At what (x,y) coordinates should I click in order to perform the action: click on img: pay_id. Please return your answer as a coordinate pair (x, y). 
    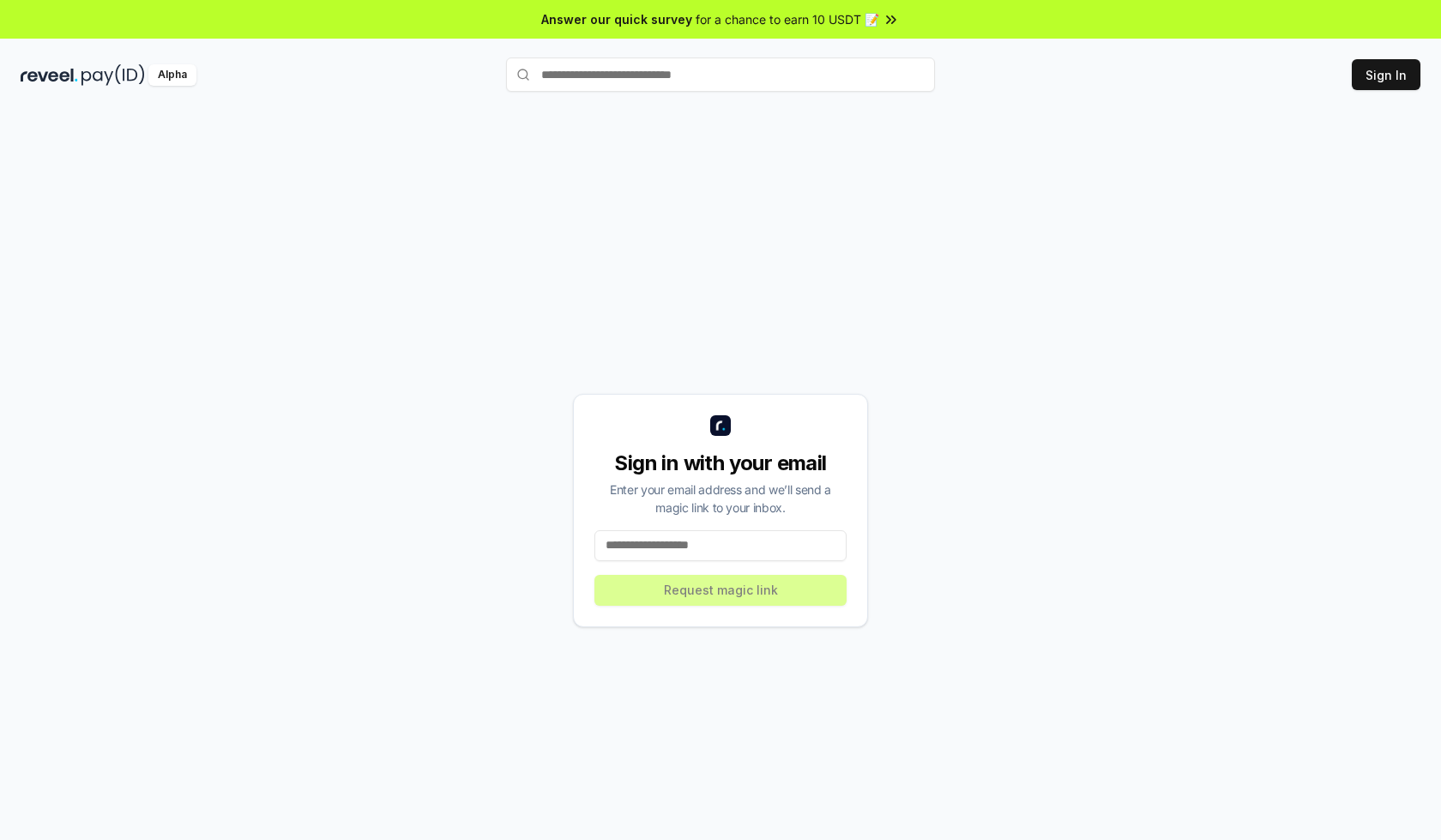
    Looking at the image, I should click on (113, 74).